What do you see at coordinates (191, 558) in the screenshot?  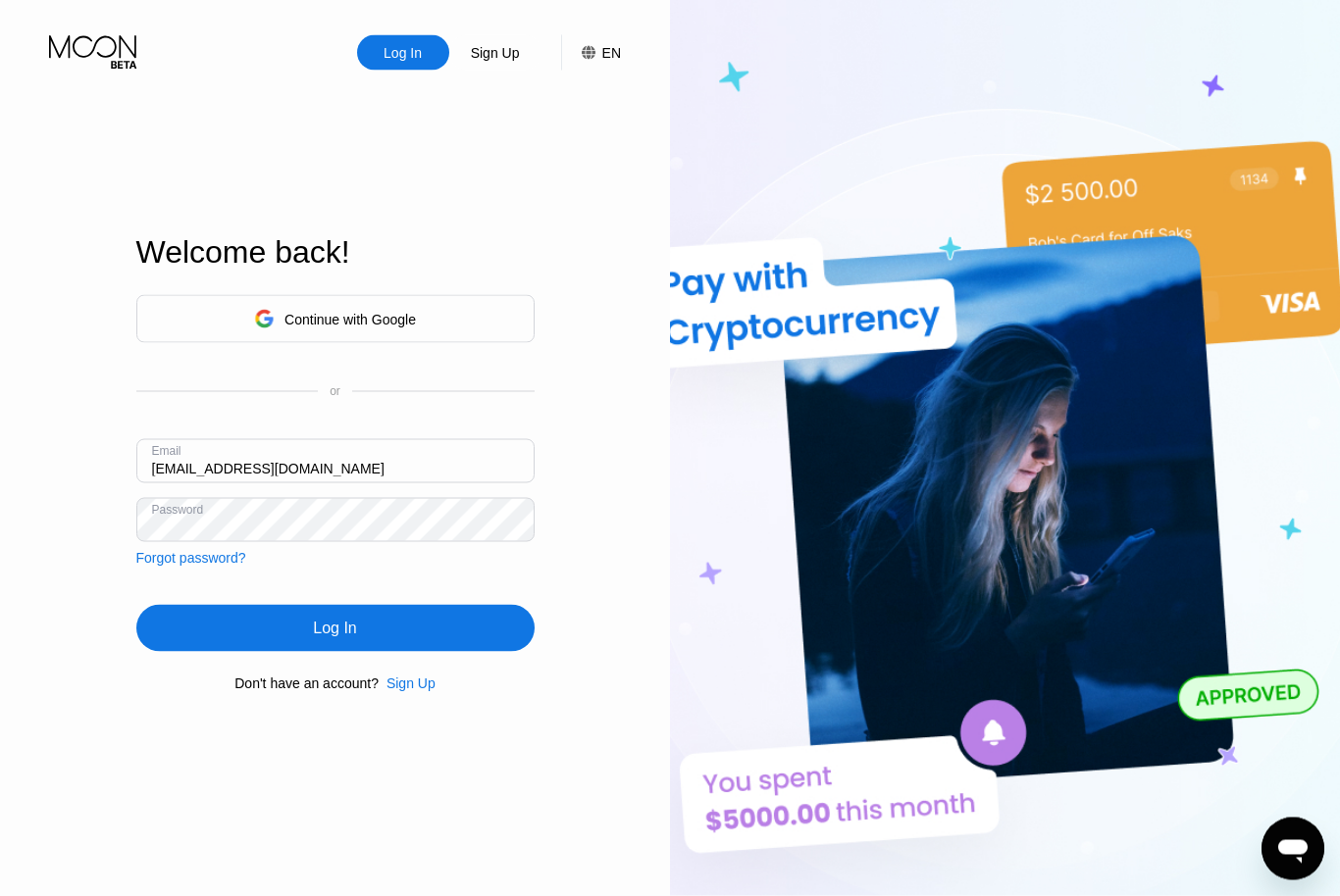 I see `div: Forgot password?` at bounding box center [191, 558].